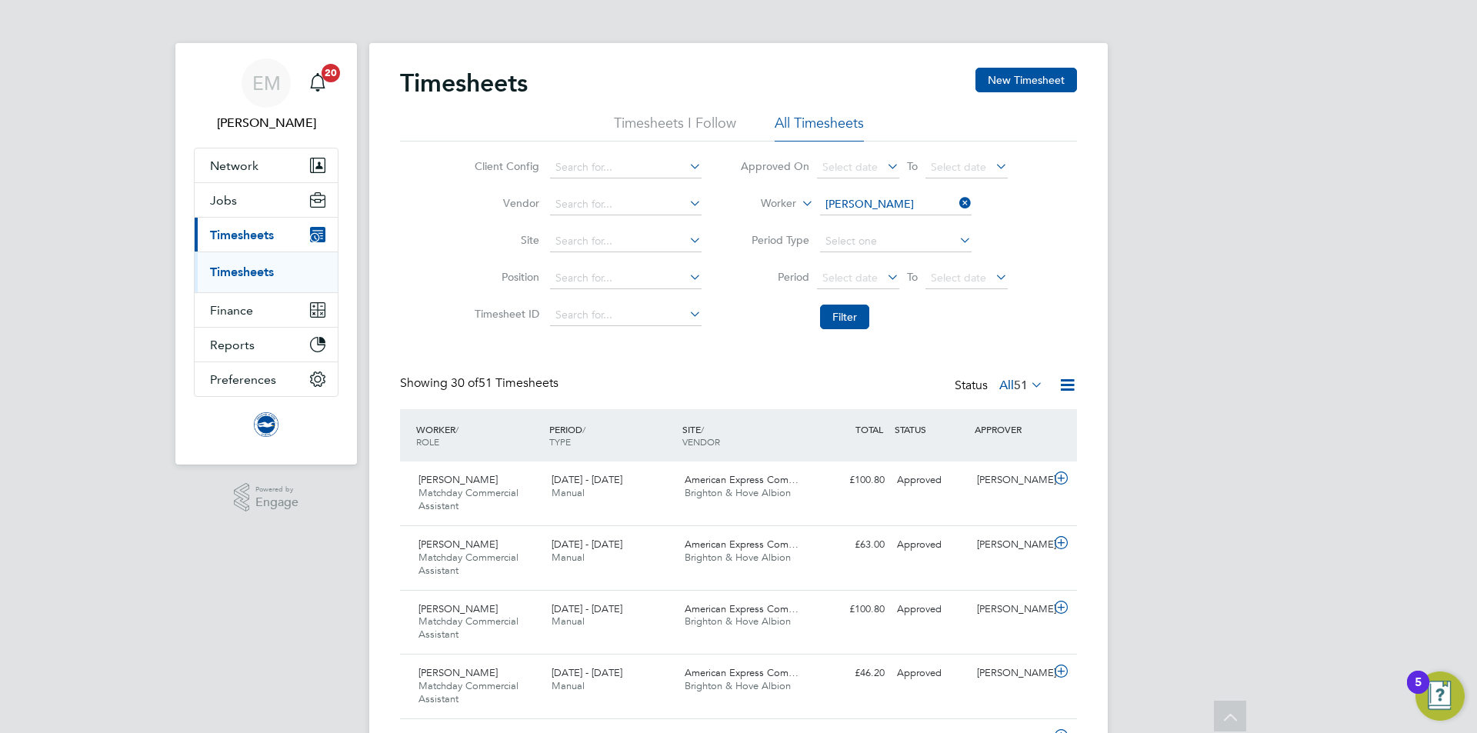 The image size is (1477, 733). I want to click on a: Go to home page, so click(266, 425).